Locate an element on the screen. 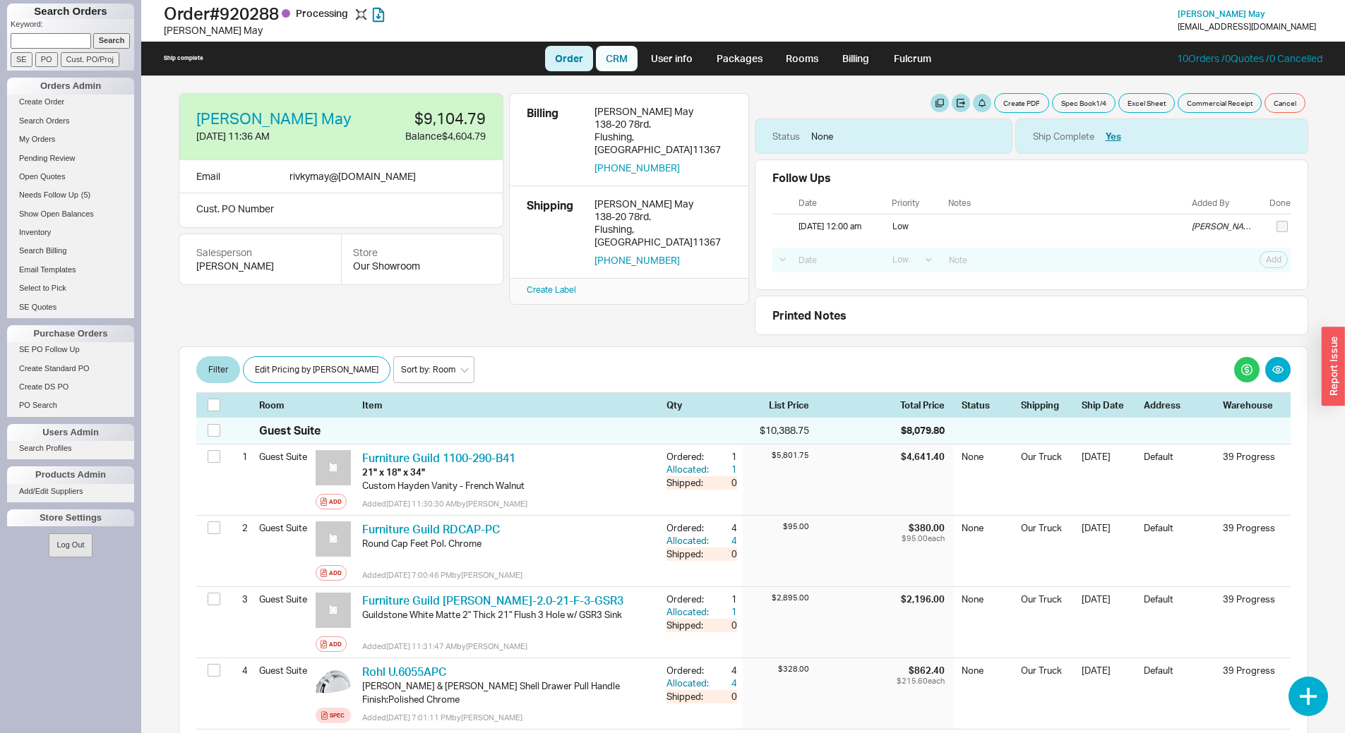 The width and height of the screenshot is (1345, 733). div: Store is located at coordinates (422, 253).